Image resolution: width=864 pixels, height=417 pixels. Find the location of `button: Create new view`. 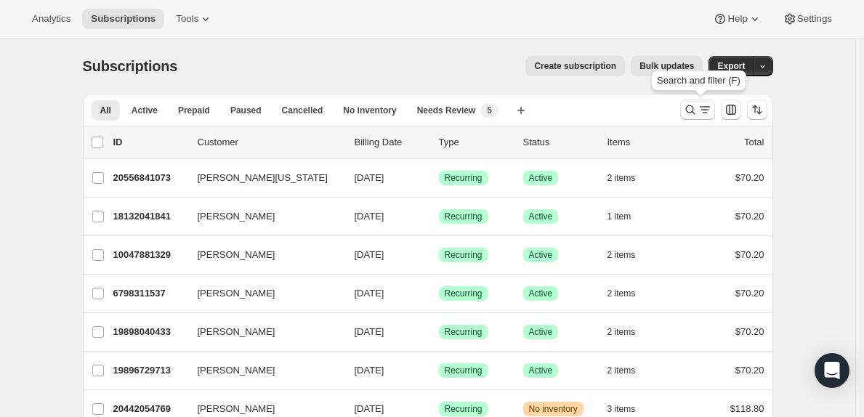

button: Create new view is located at coordinates (521, 110).